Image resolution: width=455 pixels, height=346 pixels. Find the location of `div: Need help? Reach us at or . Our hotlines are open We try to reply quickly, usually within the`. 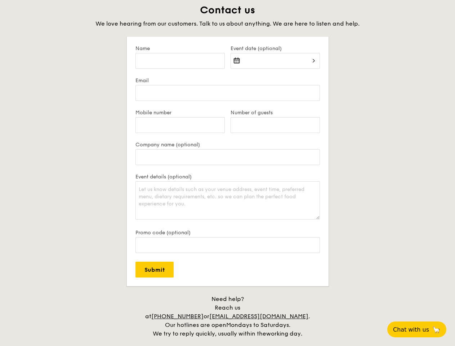

div: Need help? Reach us at or . Our hotlines are open We try to reply quickly, usually within the is located at coordinates (228, 316).